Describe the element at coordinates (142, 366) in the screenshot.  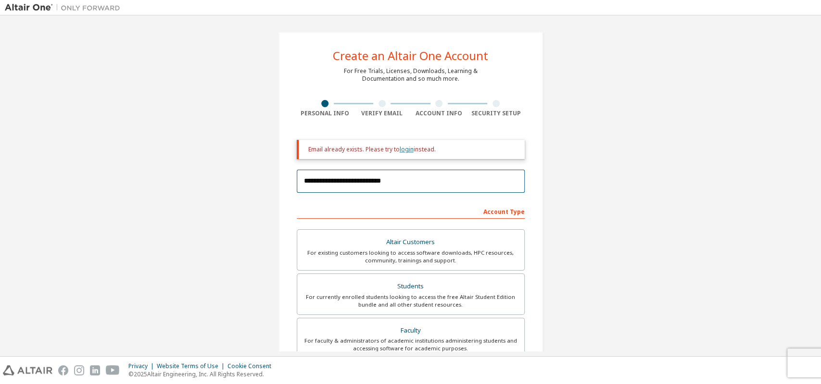
I see `div: Privacy` at that location.